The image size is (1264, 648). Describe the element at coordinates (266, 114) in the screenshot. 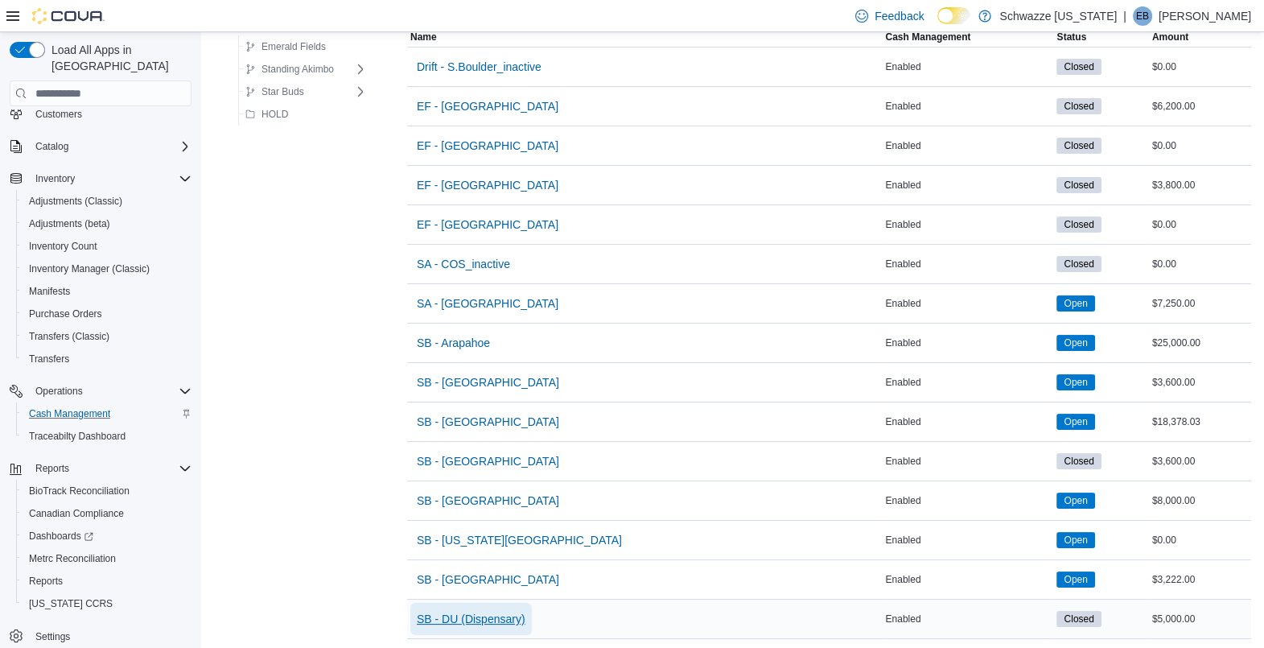

I see `button: HOLD` at that location.